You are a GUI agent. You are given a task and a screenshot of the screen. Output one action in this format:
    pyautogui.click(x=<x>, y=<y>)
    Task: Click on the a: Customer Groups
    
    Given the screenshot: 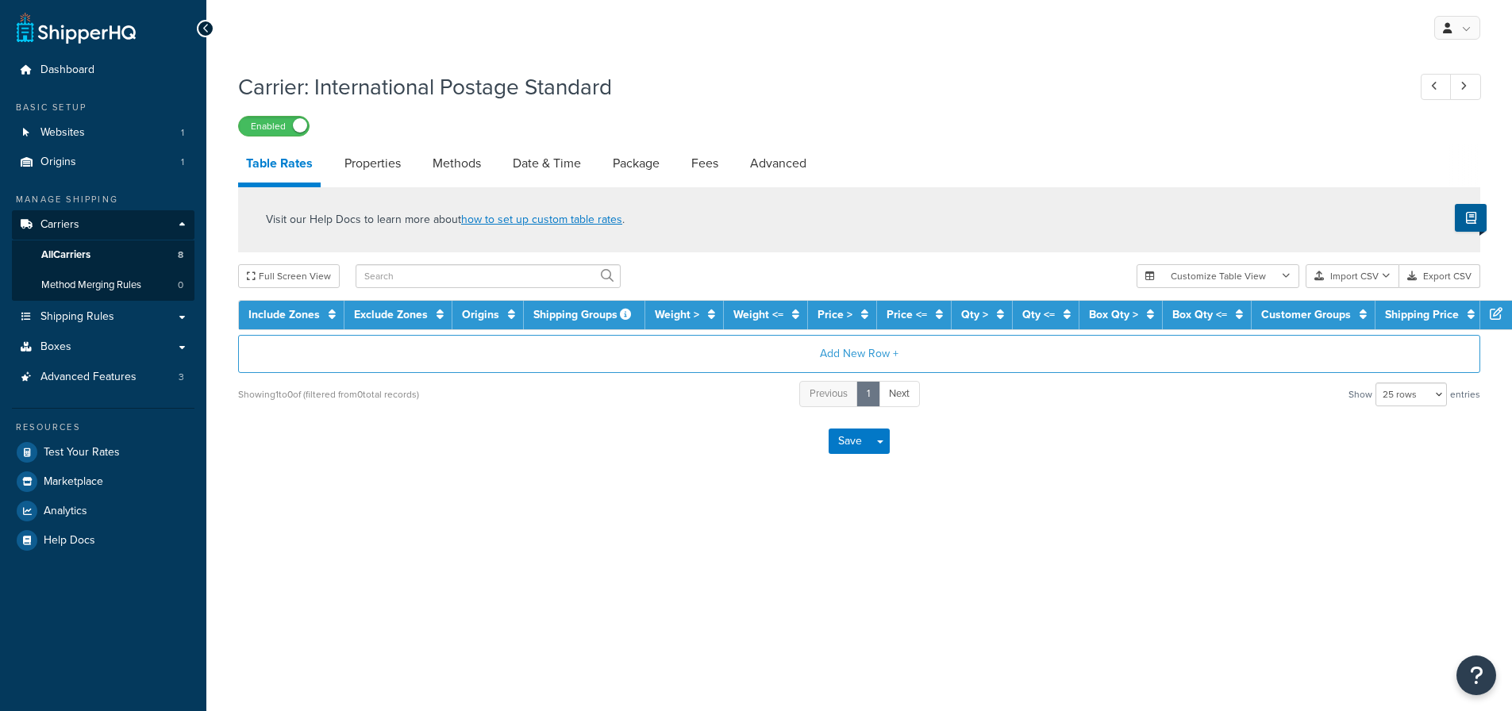 What is the action you would take?
    pyautogui.click(x=1306, y=314)
    